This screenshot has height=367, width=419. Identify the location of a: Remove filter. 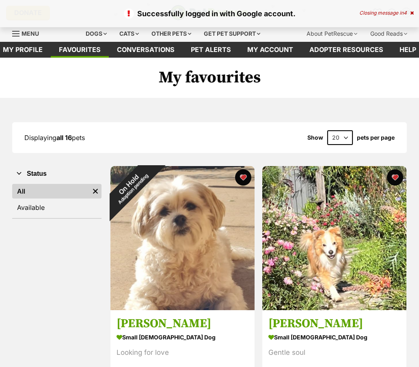
(95, 191).